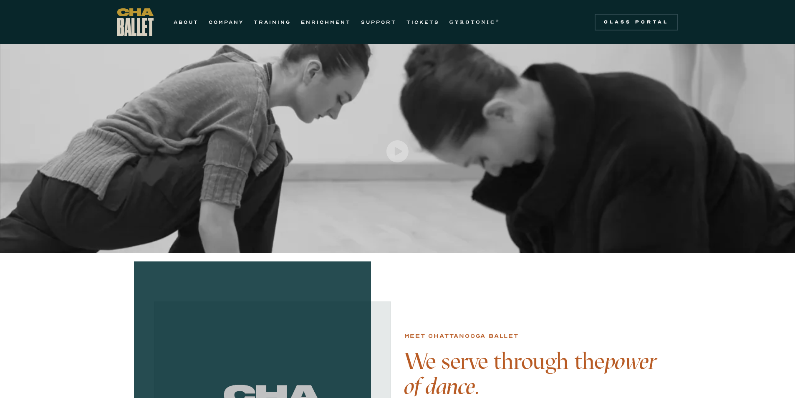 The width and height of the screenshot is (795, 398). I want to click on a: GYROTONIC®, so click(475, 22).